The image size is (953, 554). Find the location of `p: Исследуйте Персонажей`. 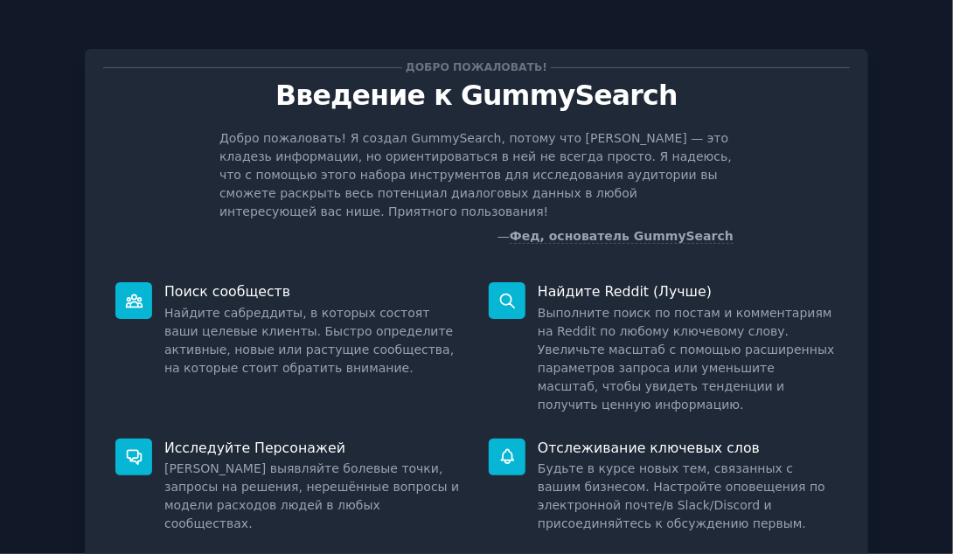

p: Исследуйте Персонажей is located at coordinates (314, 448).